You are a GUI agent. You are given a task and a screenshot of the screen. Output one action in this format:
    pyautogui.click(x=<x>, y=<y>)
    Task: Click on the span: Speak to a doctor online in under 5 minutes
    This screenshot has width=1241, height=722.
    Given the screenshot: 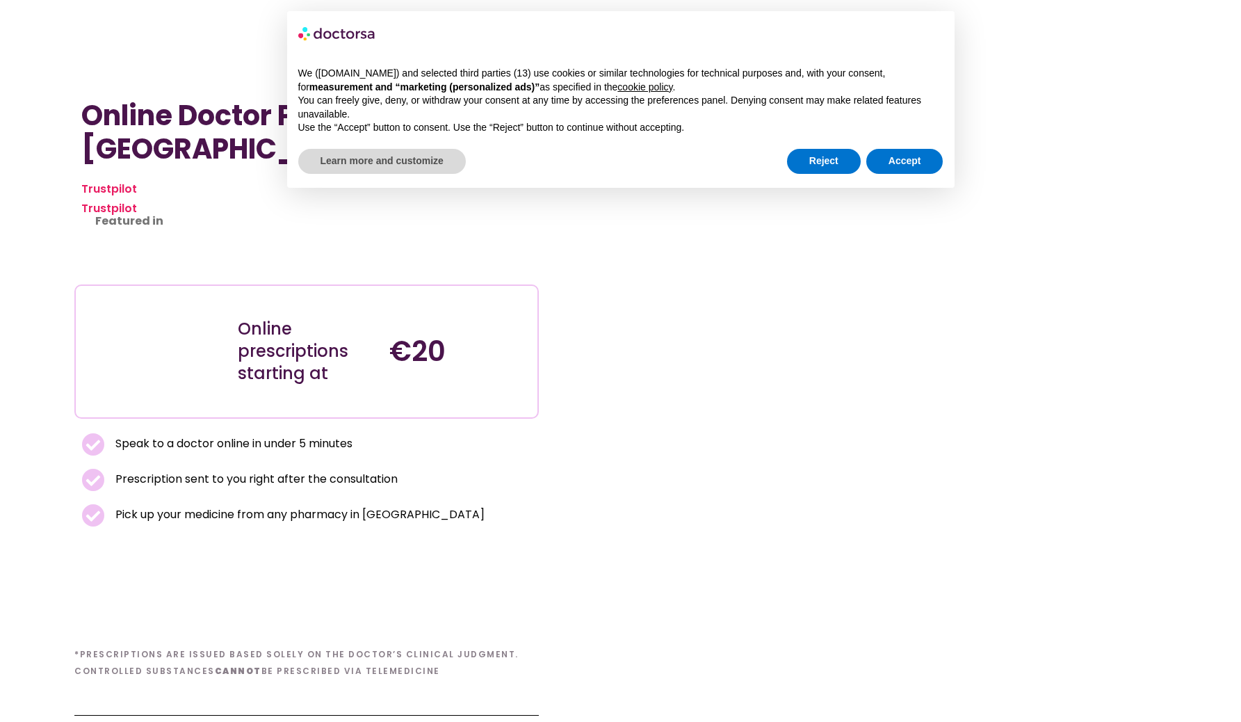 What is the action you would take?
    pyautogui.click(x=232, y=443)
    